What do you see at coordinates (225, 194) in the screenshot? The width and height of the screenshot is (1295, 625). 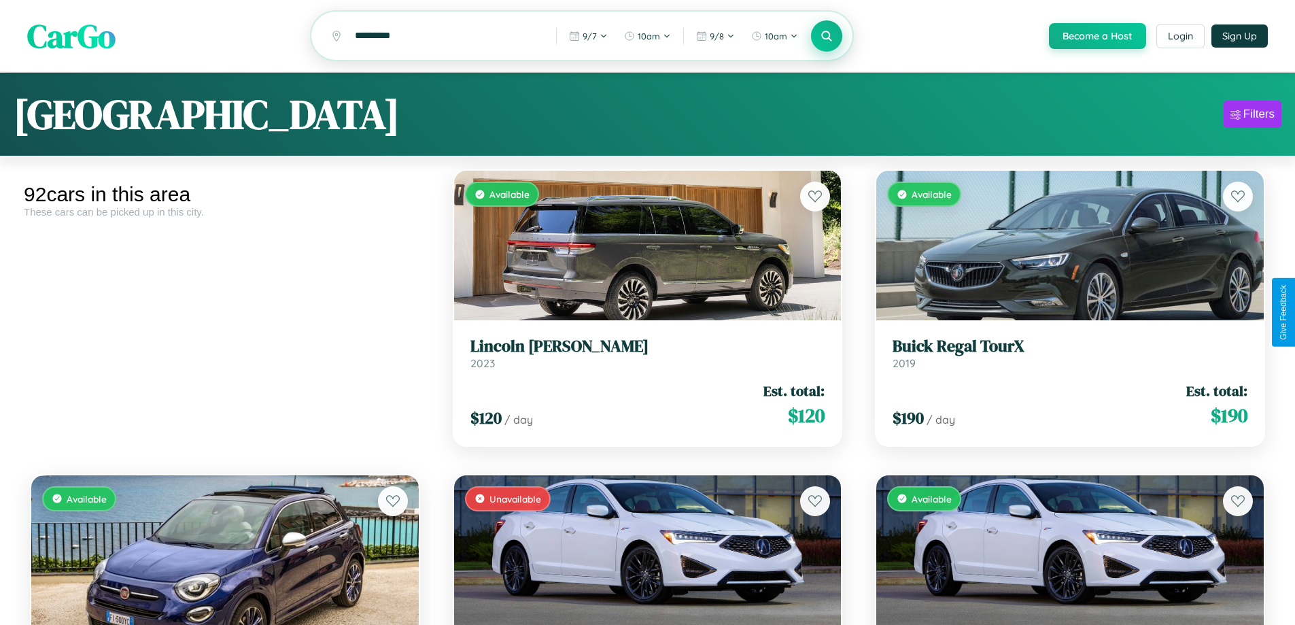 I see `div: 92 cars in this area` at bounding box center [225, 194].